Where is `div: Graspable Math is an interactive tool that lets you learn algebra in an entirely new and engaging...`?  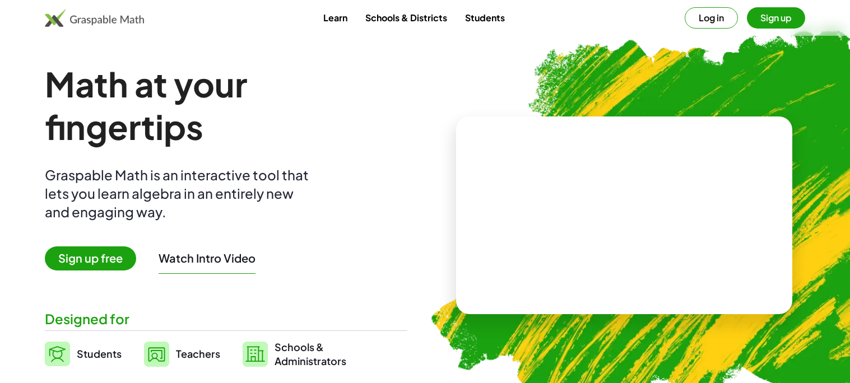
div: Graspable Math is an interactive tool that lets you learn algebra in an entirely new and engaging... is located at coordinates (179, 193).